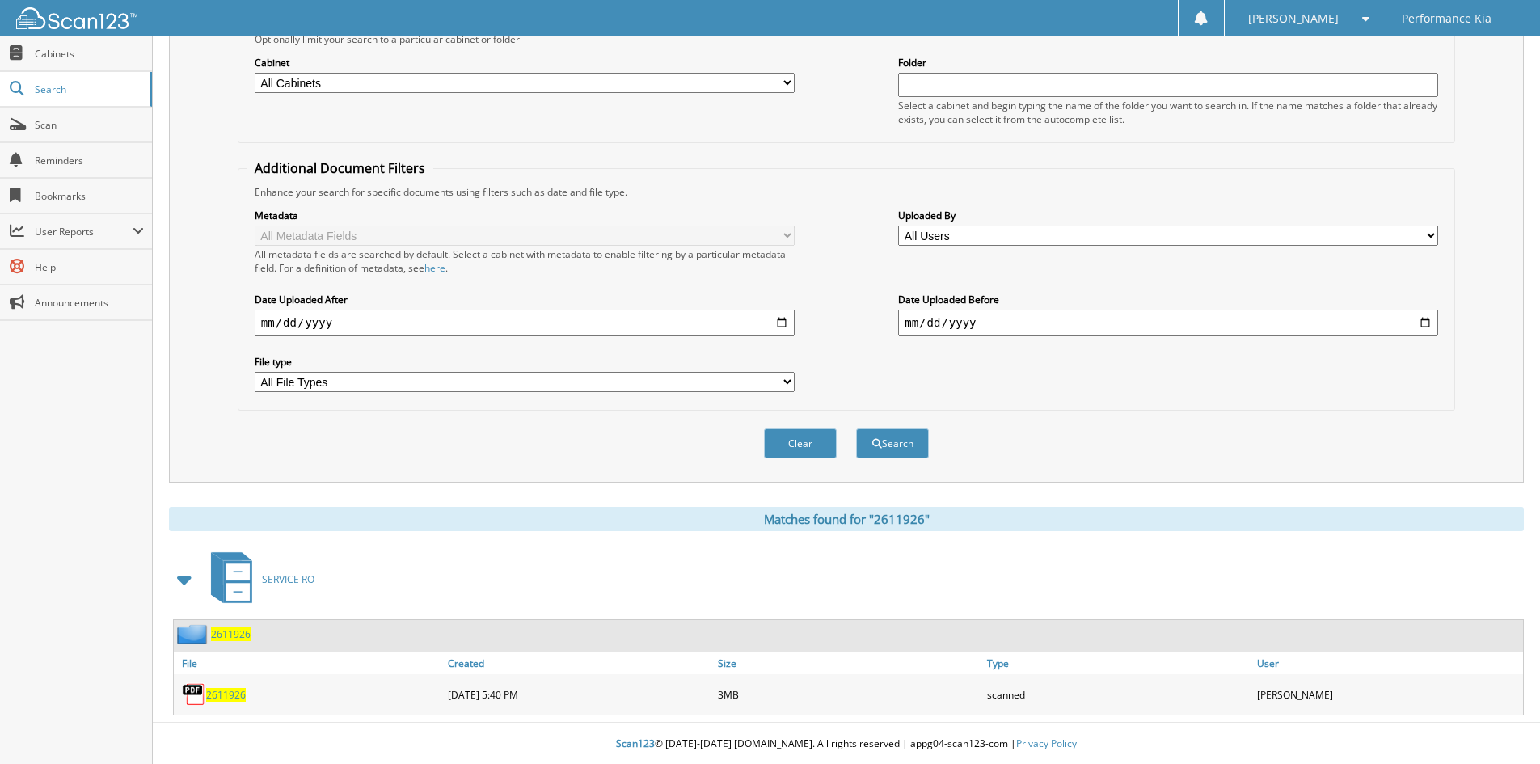  What do you see at coordinates (525, 361) in the screenshot?
I see `label: File type` at bounding box center [525, 361].